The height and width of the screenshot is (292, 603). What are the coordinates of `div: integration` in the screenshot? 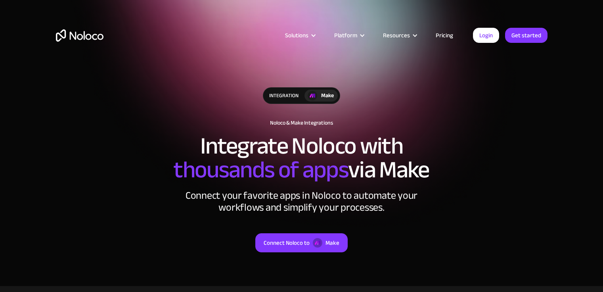 It's located at (284, 95).